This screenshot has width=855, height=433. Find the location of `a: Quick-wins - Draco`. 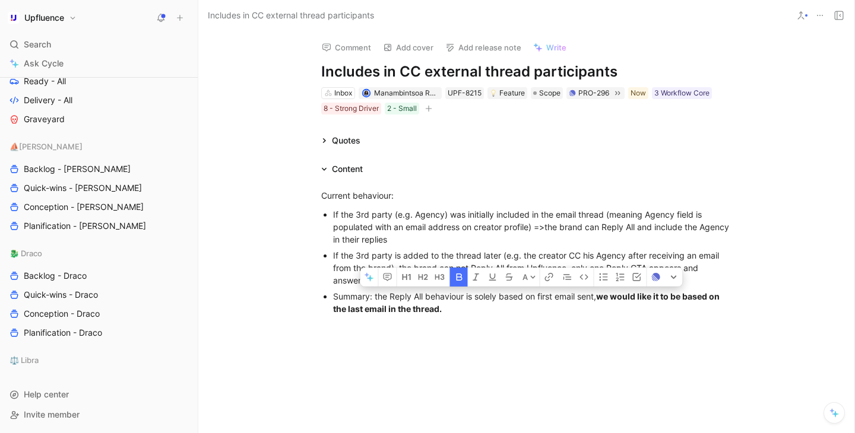

a: Quick-wins - Draco is located at coordinates (99, 295).